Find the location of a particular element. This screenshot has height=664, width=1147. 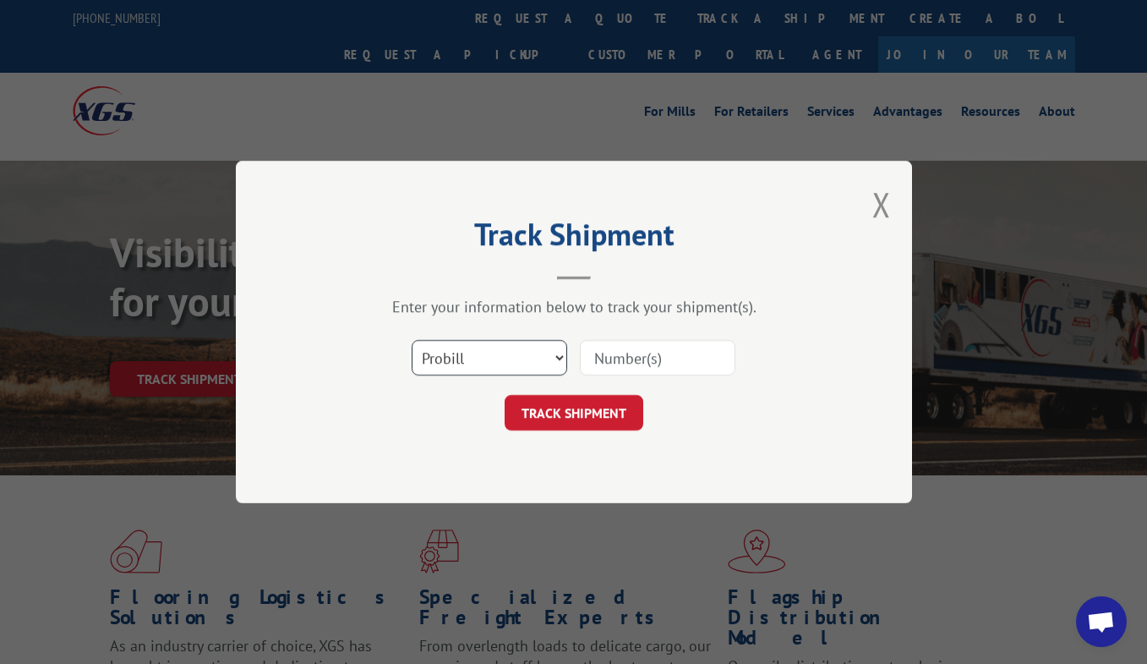

div: Enter your information below to track your shipment(s). is located at coordinates (574, 306).